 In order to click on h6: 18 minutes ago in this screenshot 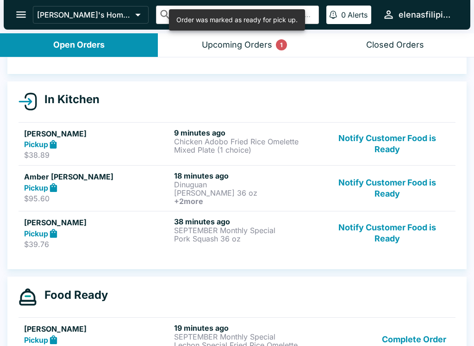, I will do `click(247, 176)`.